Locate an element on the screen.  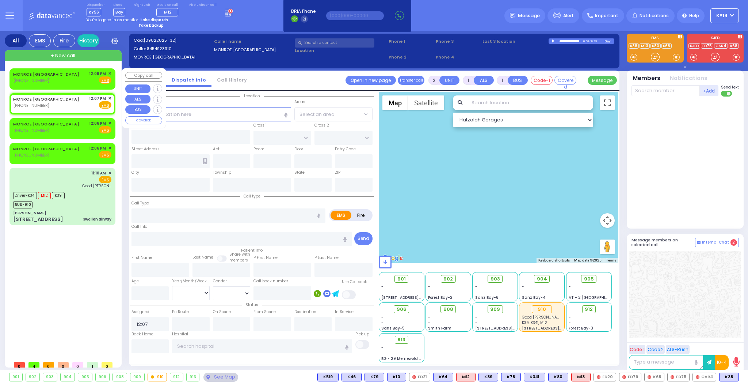
div: EMS is located at coordinates (40, 41).